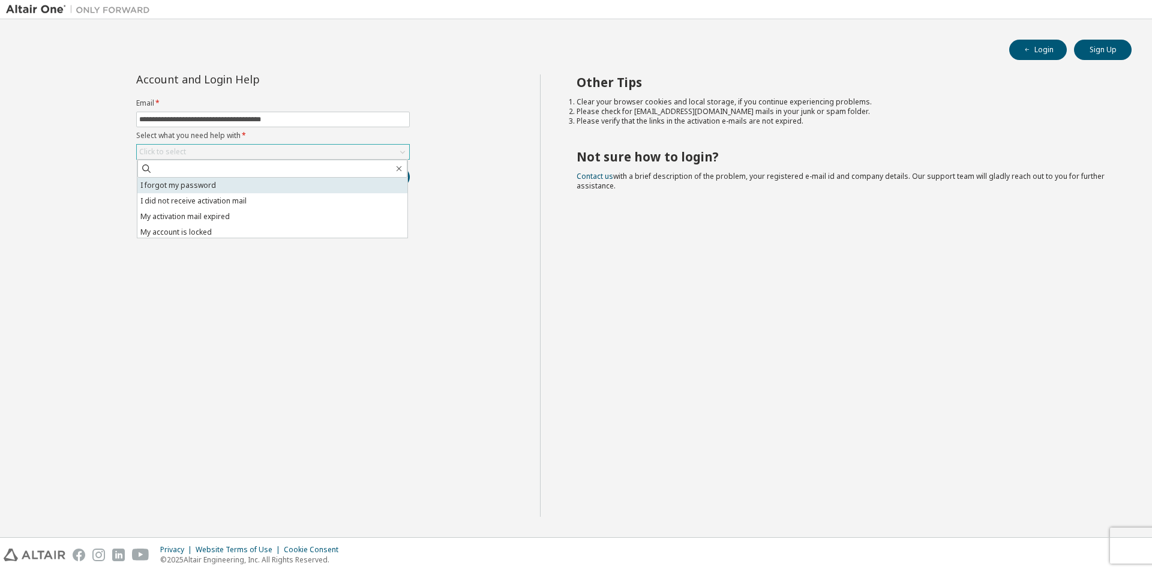 This screenshot has width=1152, height=572. What do you see at coordinates (81, 10) in the screenshot?
I see `img: Altair One` at bounding box center [81, 10].